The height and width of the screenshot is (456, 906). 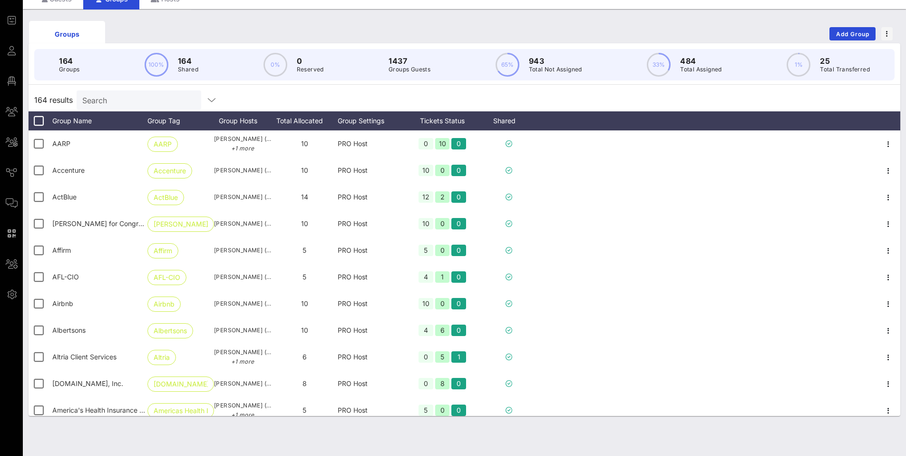 I want to click on p: 25, so click(x=845, y=61).